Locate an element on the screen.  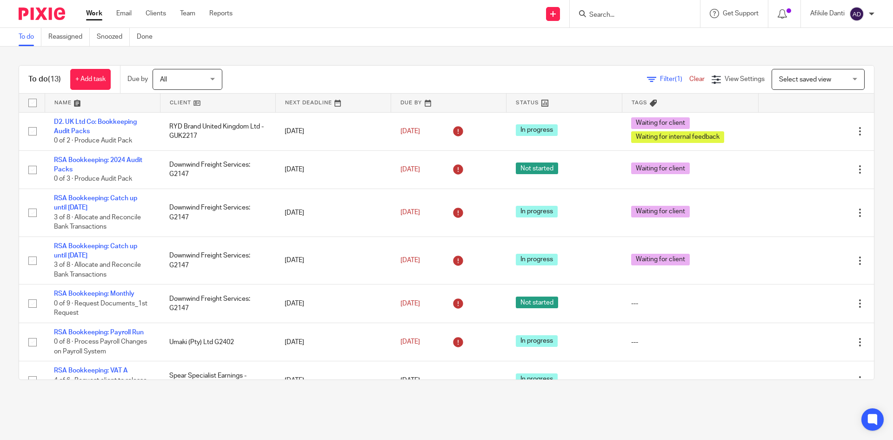
span: Select saved view is located at coordinates (805, 80).